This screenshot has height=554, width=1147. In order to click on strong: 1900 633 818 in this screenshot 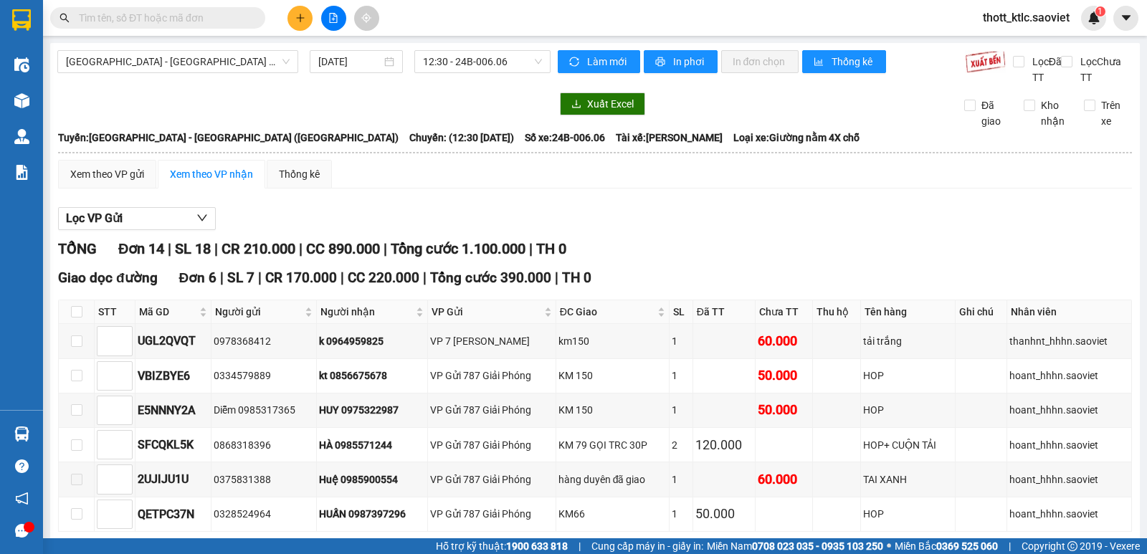, I will do `click(537, 546)`.